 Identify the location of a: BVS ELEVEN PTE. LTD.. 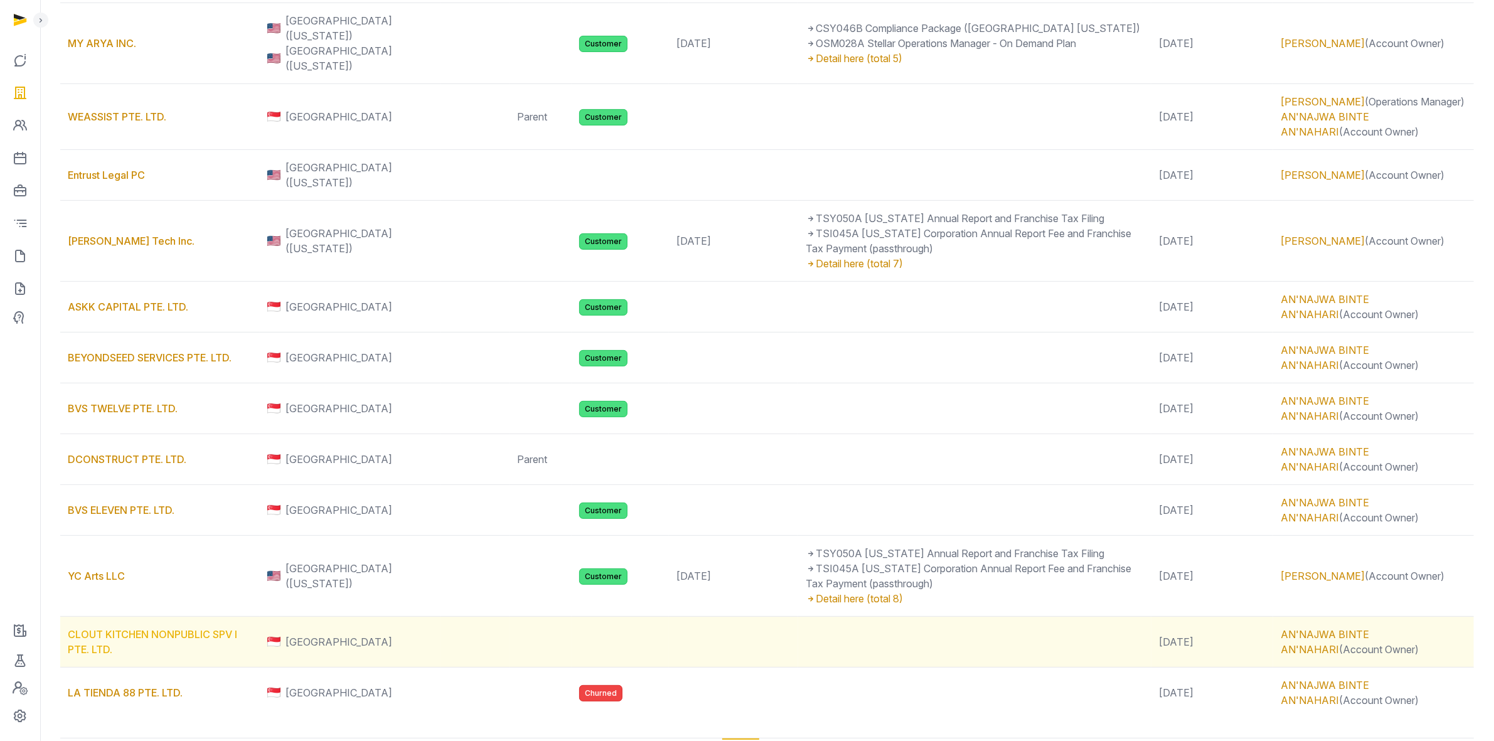
(121, 510).